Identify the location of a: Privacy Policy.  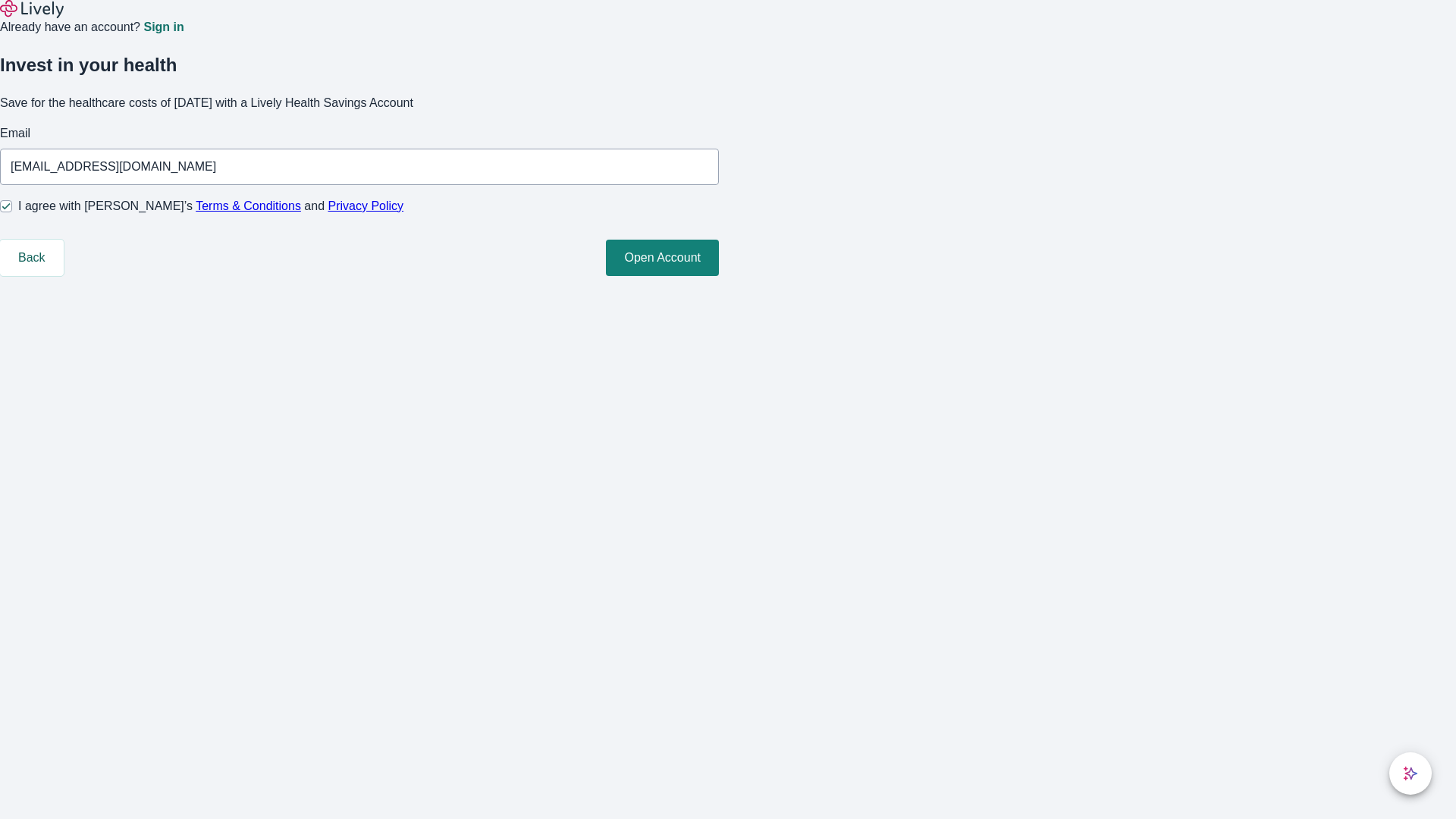
(366, 206).